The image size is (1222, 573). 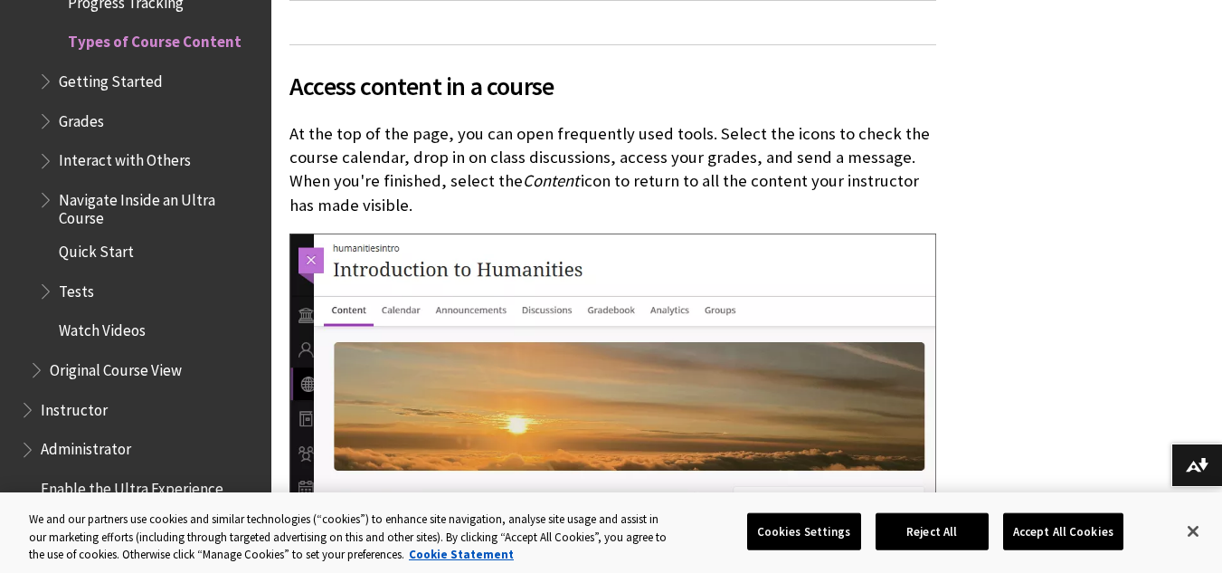 What do you see at coordinates (102, 327) in the screenshot?
I see `span: Watch Videos` at bounding box center [102, 327].